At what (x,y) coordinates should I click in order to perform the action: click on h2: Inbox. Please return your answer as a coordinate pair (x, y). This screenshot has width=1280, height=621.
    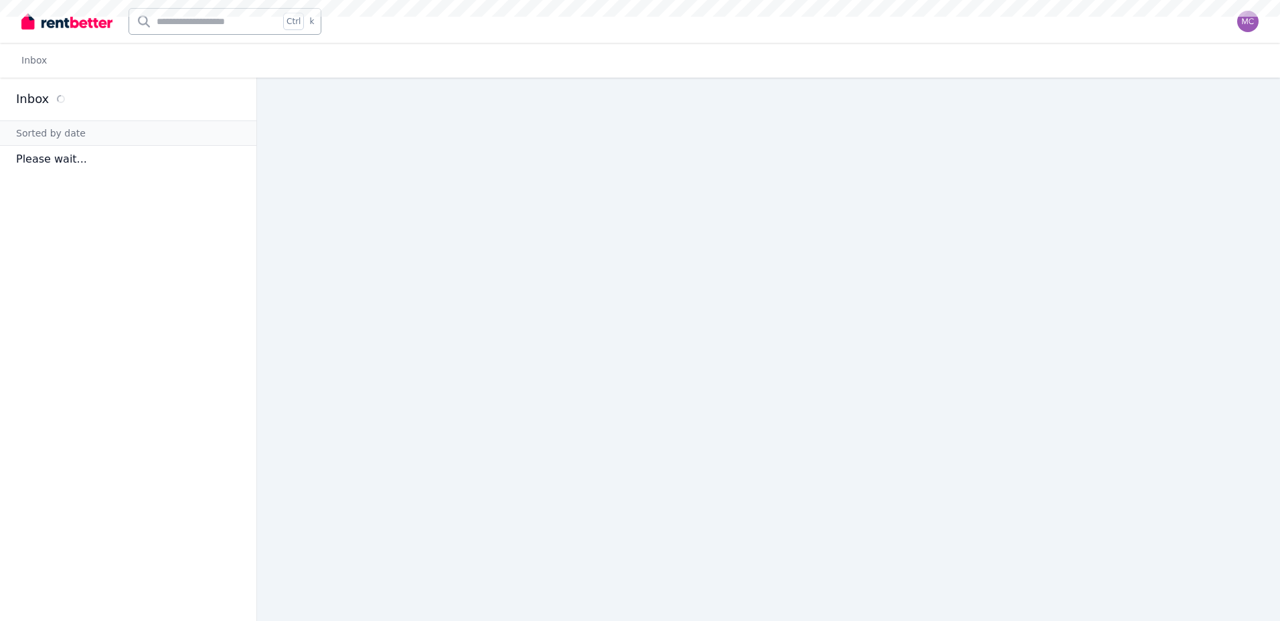
    Looking at the image, I should click on (32, 99).